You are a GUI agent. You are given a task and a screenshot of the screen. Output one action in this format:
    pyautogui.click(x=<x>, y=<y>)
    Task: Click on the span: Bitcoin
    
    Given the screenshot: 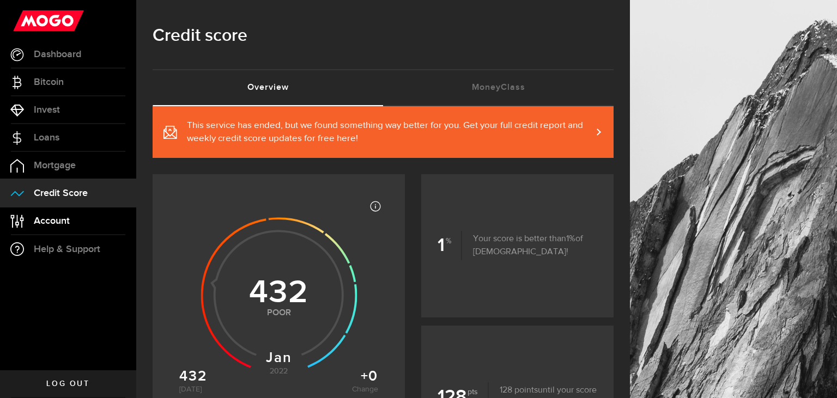 What is the action you would take?
    pyautogui.click(x=48, y=82)
    